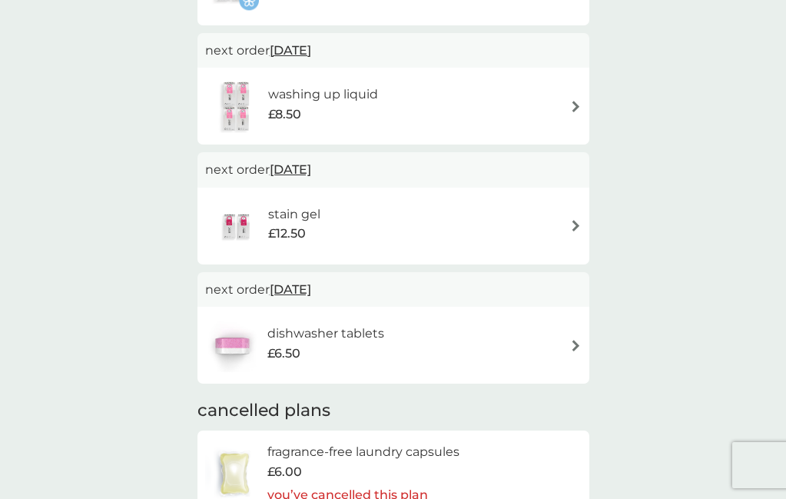 The height and width of the screenshot is (499, 786). Describe the element at coordinates (284, 354) in the screenshot. I see `span: £6.50` at that location.